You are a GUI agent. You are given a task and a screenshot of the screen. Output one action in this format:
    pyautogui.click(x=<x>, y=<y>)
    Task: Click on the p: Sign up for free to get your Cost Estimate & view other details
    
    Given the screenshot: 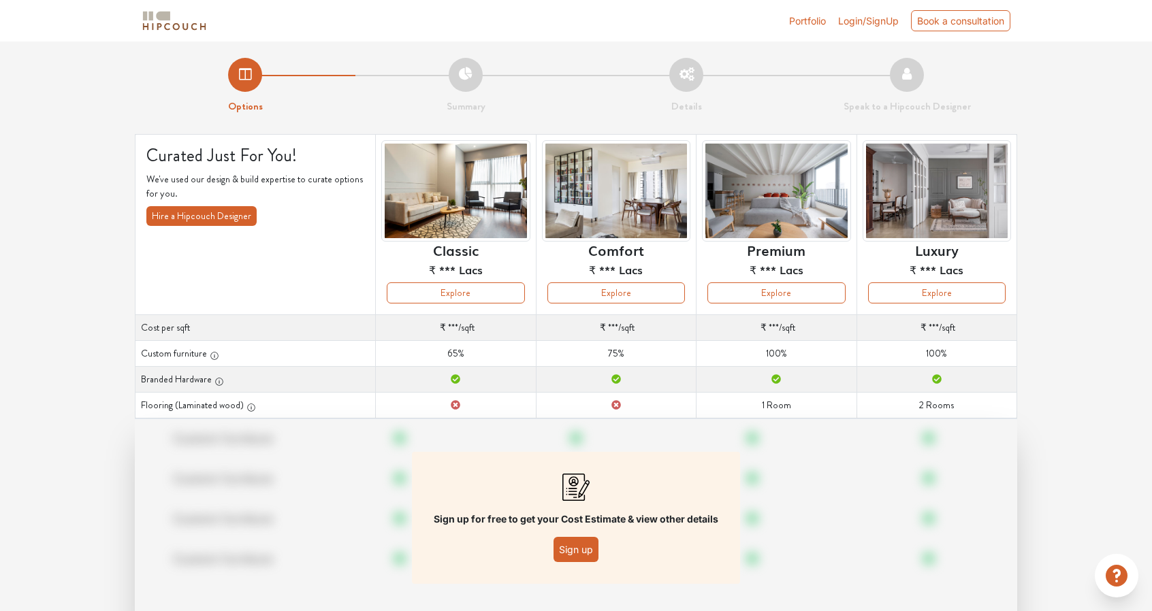 What is the action you would take?
    pyautogui.click(x=576, y=519)
    